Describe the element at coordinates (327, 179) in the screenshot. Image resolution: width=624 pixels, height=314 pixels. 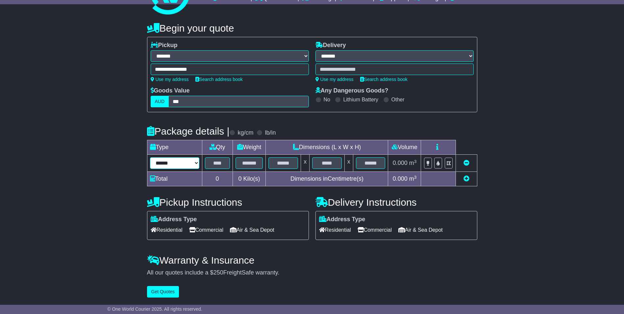
I see `td: Dimensions in Centimetre(s)` at that location.